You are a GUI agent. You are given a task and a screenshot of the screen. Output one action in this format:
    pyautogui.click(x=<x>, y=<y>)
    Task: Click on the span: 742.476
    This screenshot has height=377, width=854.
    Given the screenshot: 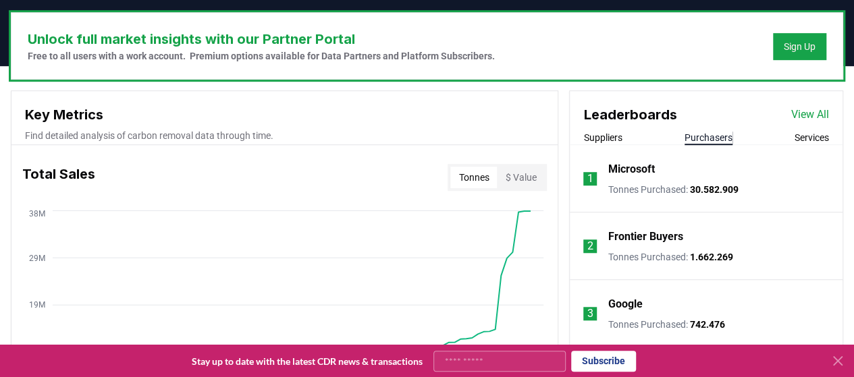 What is the action you would take?
    pyautogui.click(x=707, y=325)
    